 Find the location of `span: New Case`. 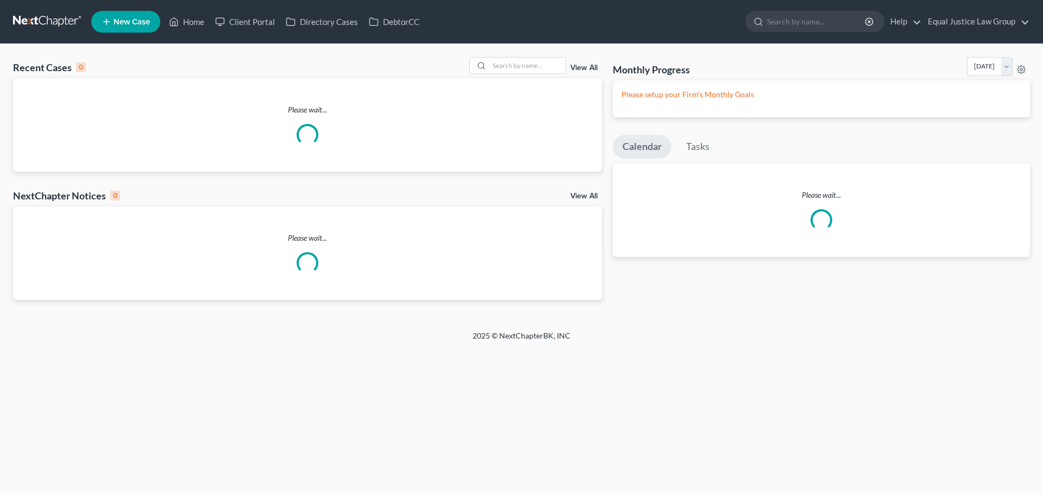

span: New Case is located at coordinates (131, 22).